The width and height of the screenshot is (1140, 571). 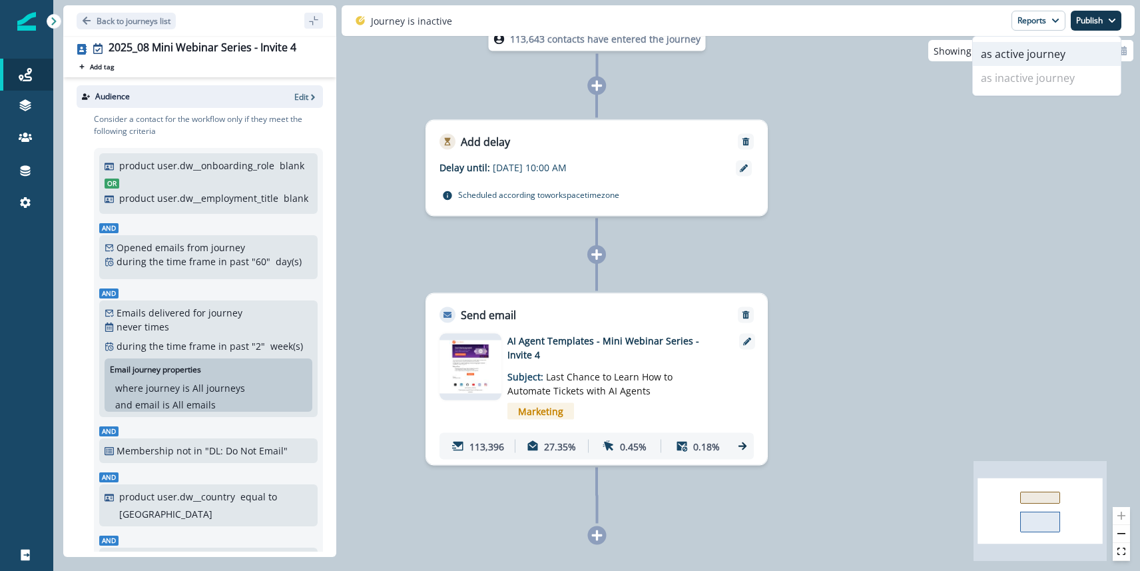 I want to click on p: Journey is inactive, so click(x=412, y=21).